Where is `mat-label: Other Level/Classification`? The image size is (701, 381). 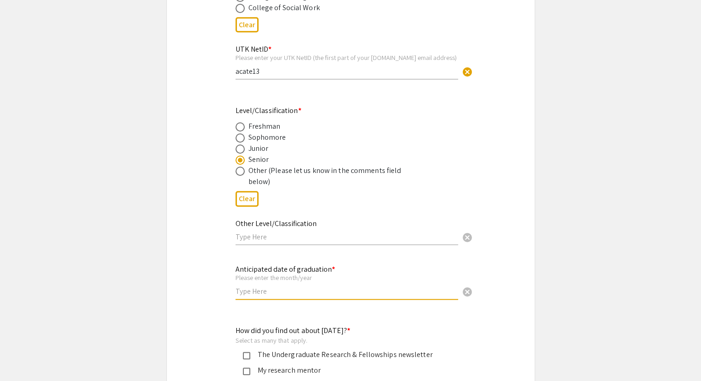 mat-label: Other Level/Classification is located at coordinates (276, 223).